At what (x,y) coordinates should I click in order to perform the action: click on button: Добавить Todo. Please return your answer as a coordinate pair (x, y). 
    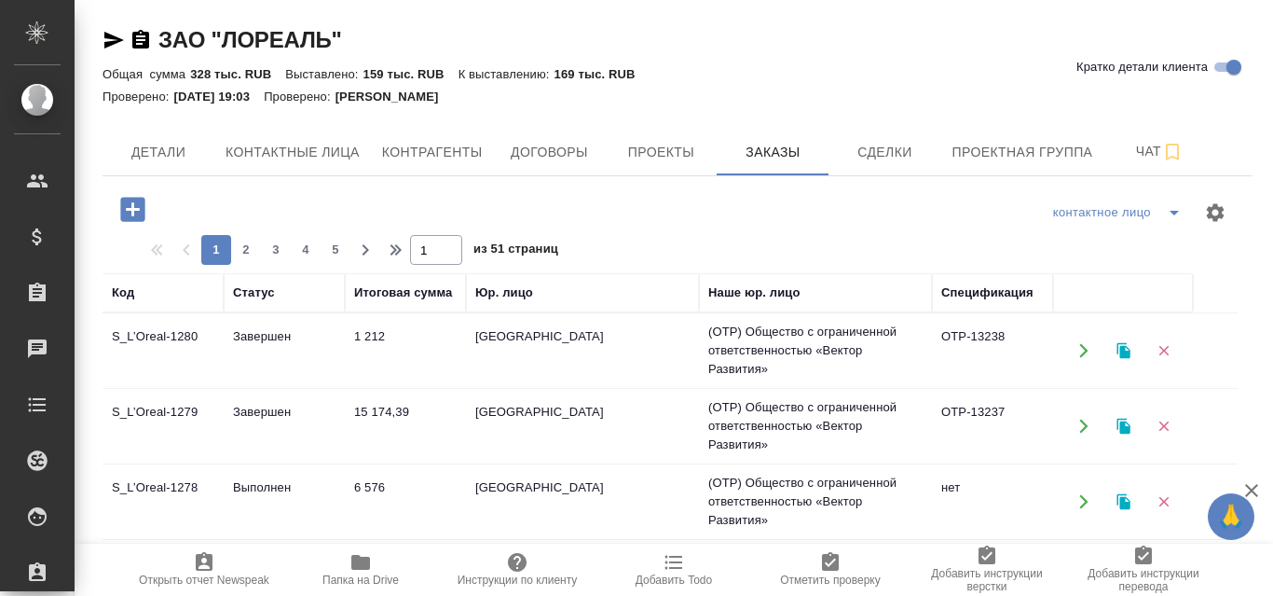
    Looking at the image, I should click on (674, 569).